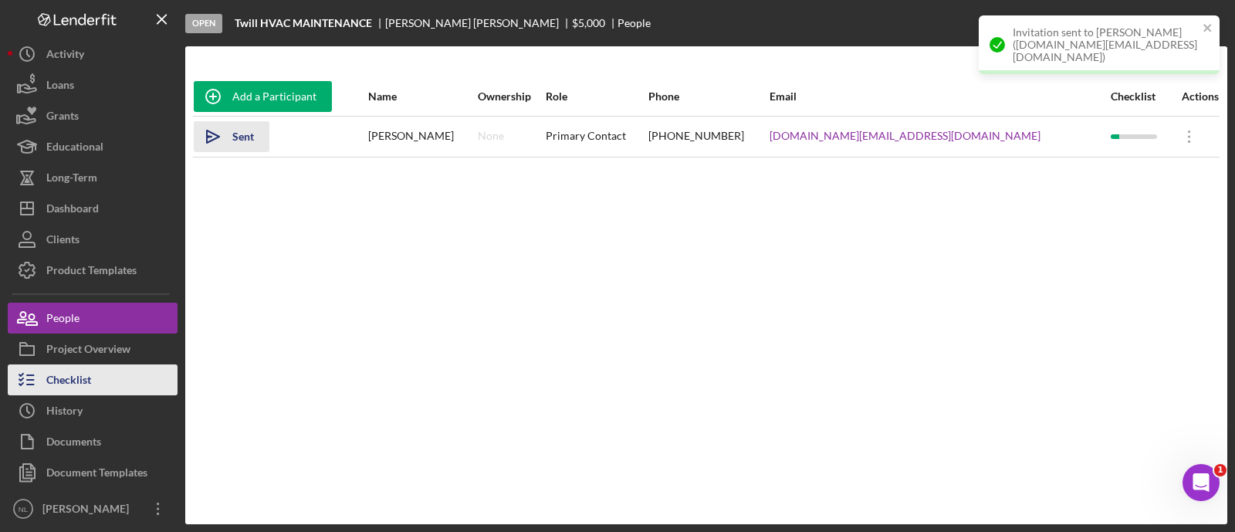  What do you see at coordinates (93, 85) in the screenshot?
I see `a: Loans` at bounding box center [93, 85].